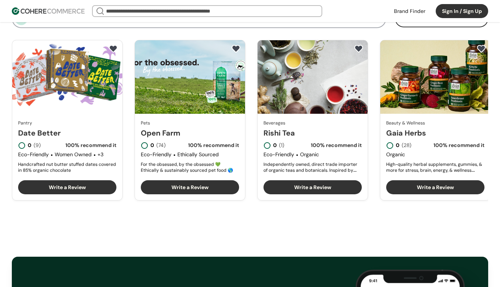 The width and height of the screenshot is (500, 287). What do you see at coordinates (436, 133) in the screenshot?
I see `a: Gaia Herbs` at bounding box center [436, 133].